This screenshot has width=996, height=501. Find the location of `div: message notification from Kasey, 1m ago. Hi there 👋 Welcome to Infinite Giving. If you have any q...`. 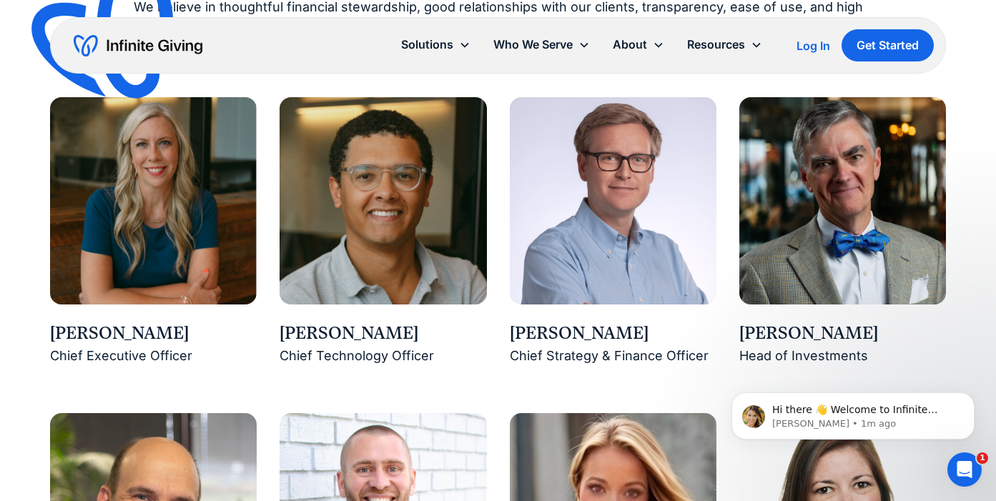

div: message notification from Kasey, 1m ago. Hi there 👋 Welcome to Infinite Giving. If you have any q... is located at coordinates (143, 54).